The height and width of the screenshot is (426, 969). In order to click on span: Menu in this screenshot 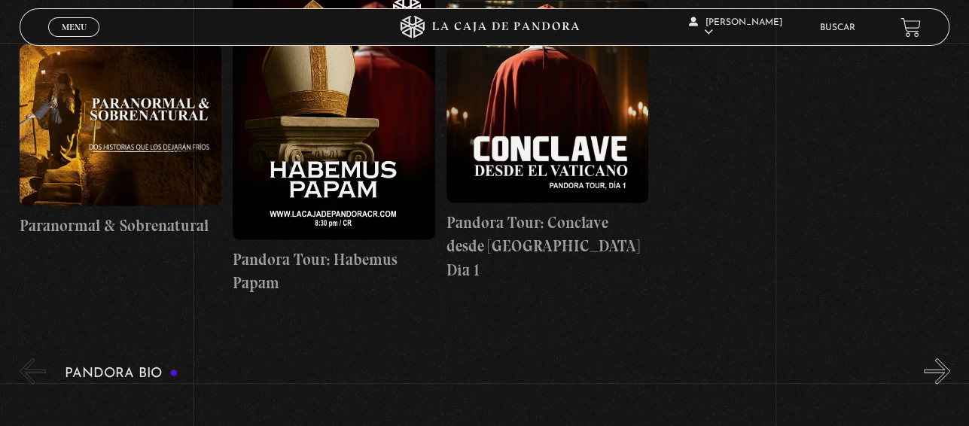, I will do `click(74, 27)`.